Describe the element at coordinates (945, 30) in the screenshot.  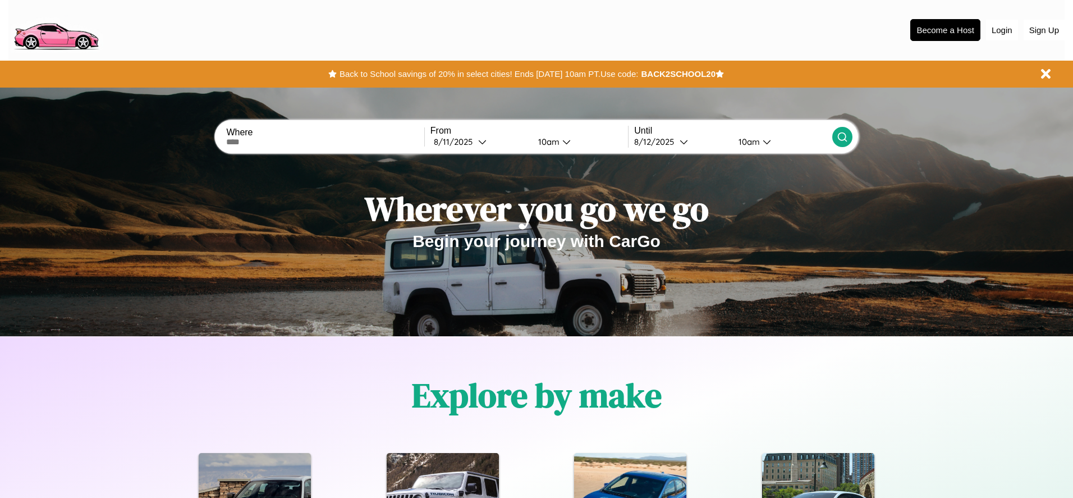
I see `button: Become a Host` at that location.